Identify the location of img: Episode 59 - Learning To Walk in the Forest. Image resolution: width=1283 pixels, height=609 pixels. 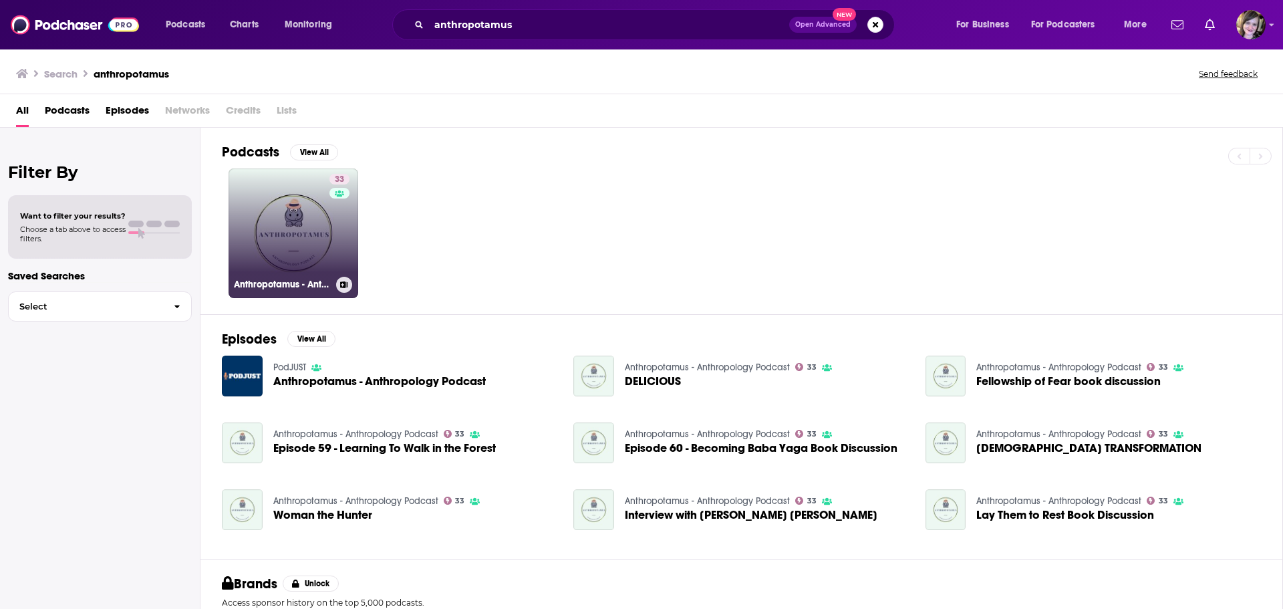
(242, 442).